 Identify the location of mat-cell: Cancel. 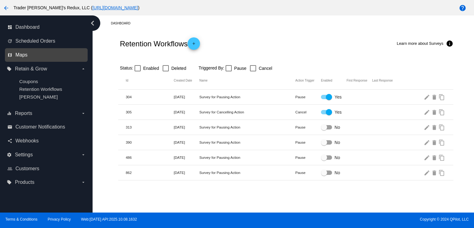
(308, 112).